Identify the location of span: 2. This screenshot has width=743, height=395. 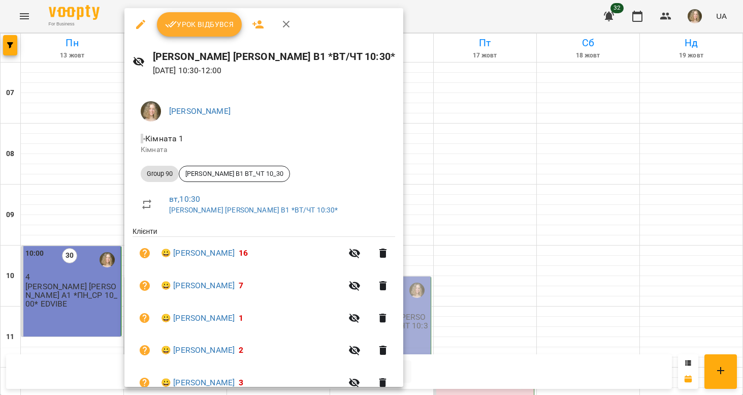
(241, 349).